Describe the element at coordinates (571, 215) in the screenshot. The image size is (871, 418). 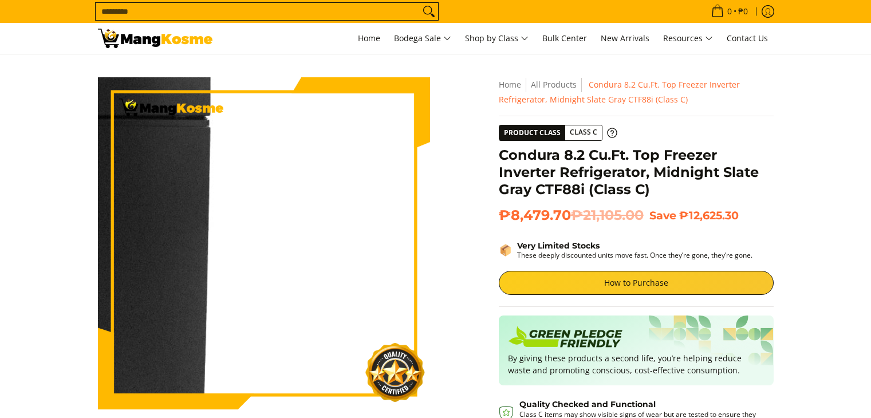
I see `span: ₱8,479.70` at that location.